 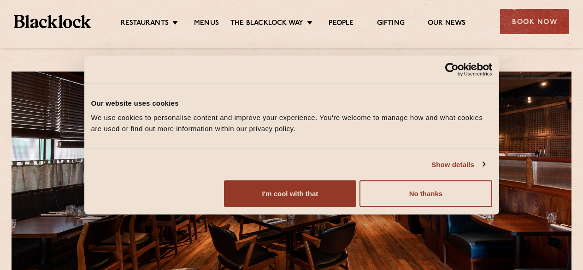 I want to click on a: Our News, so click(x=447, y=24).